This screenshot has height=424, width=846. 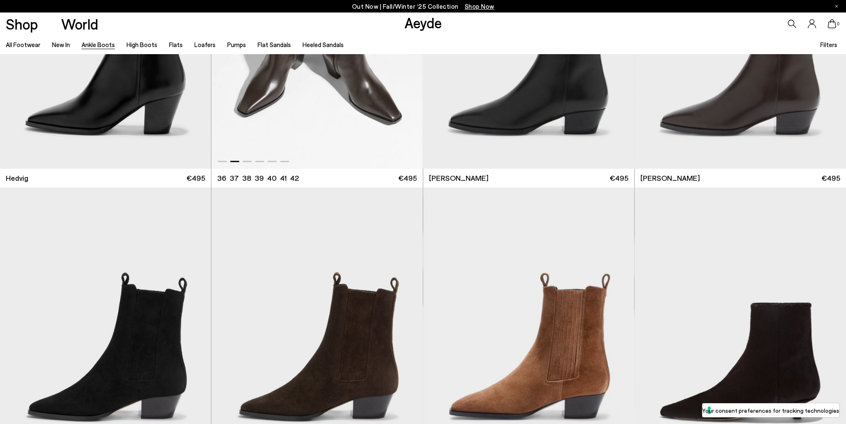 What do you see at coordinates (257, 178) in the screenshot?
I see `ul: variant` at bounding box center [257, 178].